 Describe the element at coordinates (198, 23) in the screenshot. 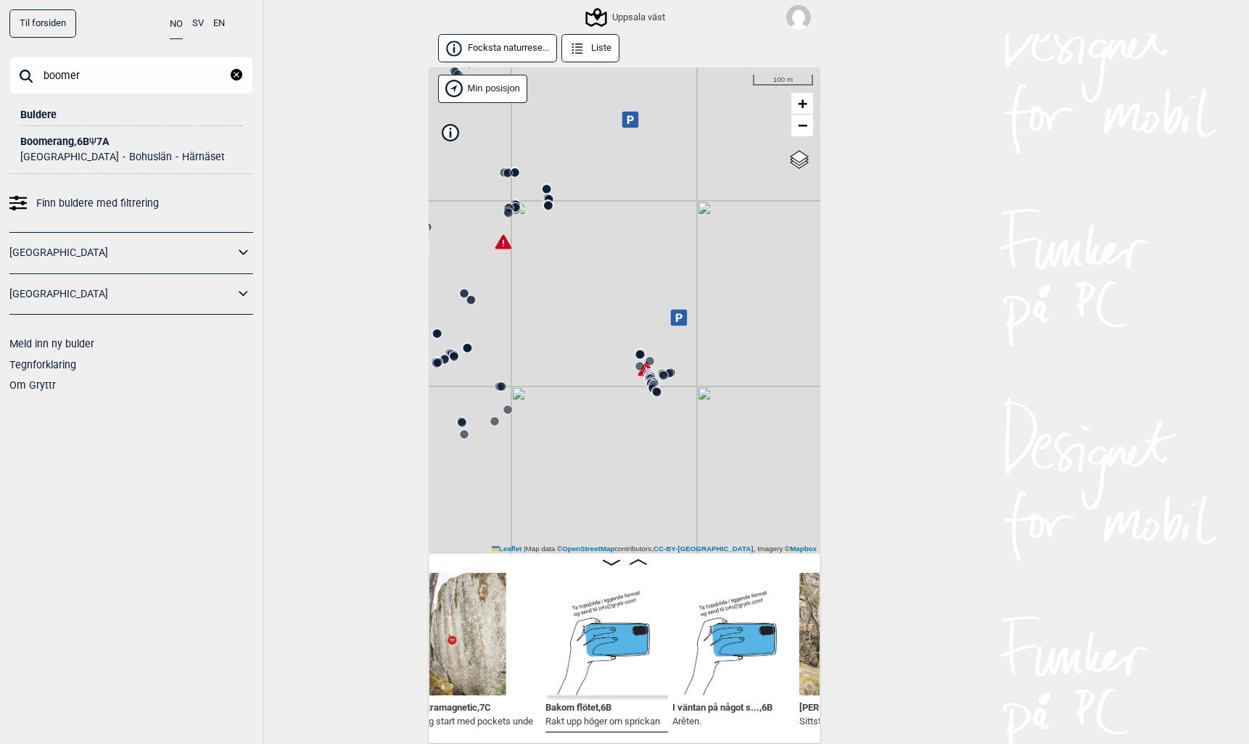

I see `button: SV` at that location.